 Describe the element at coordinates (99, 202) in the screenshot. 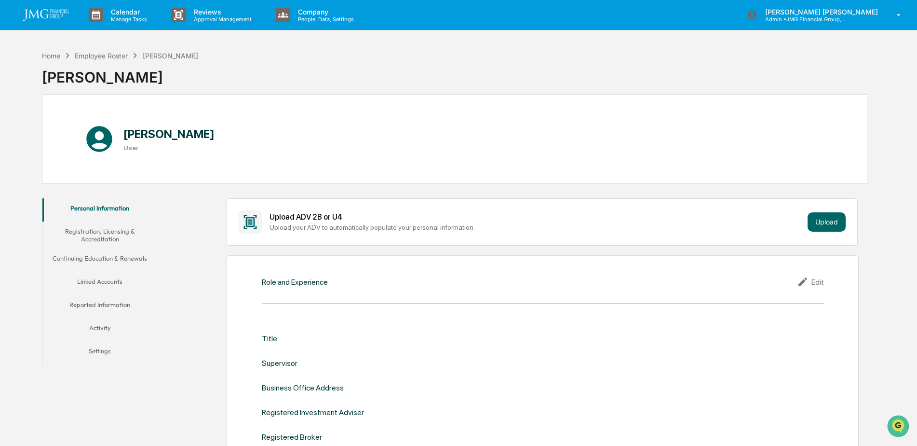

I see `span: Attestations` at that location.